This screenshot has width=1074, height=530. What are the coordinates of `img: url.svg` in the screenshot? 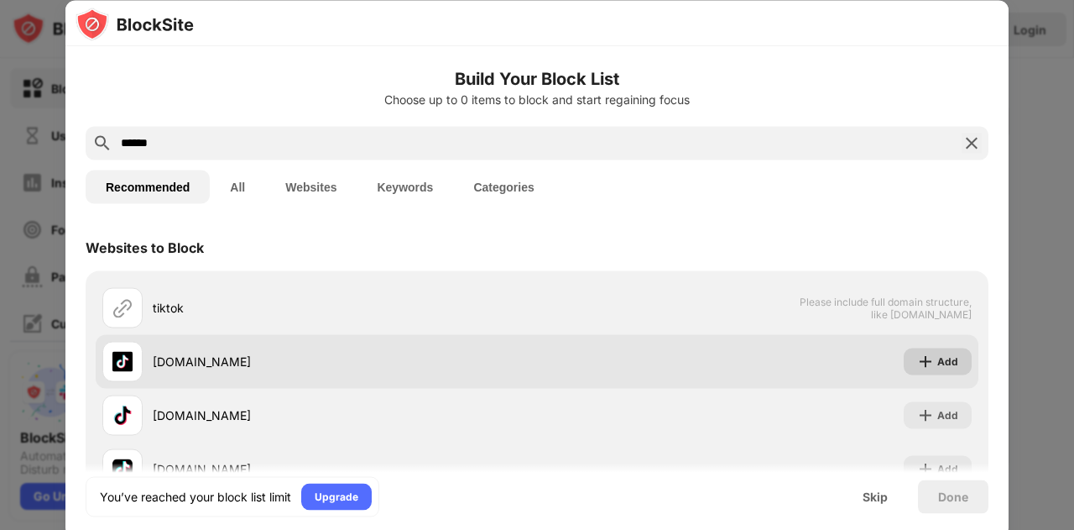 It's located at (123, 307).